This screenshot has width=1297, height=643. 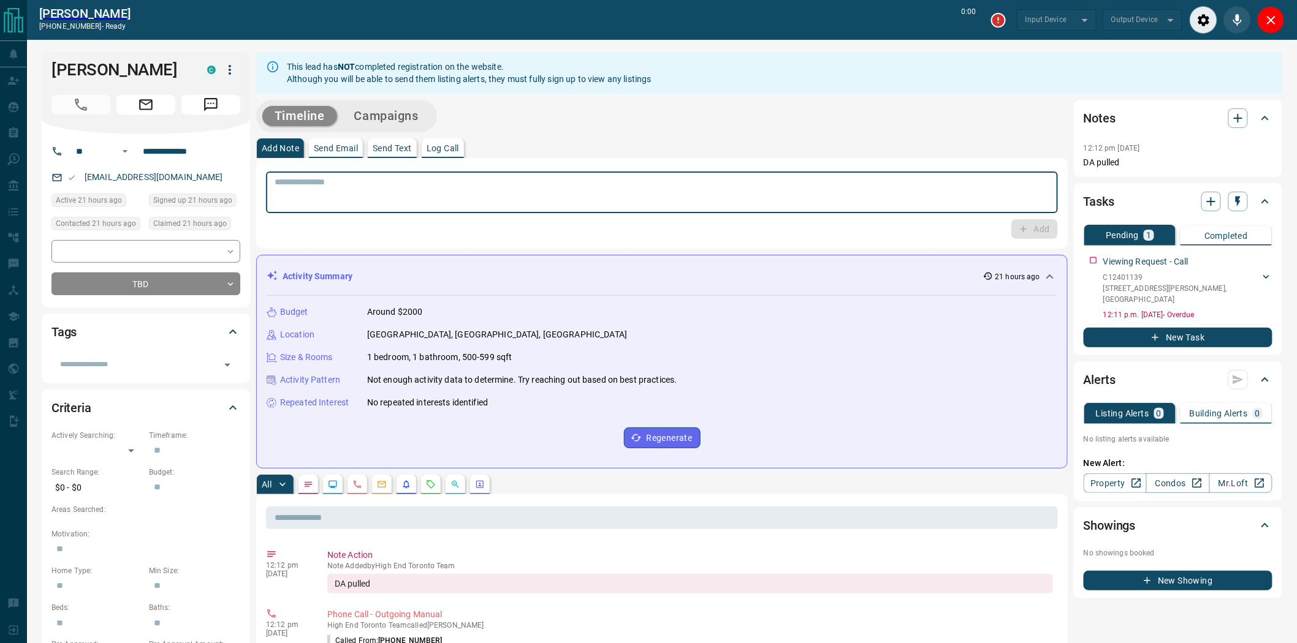 I want to click on button: New Showing, so click(x=1178, y=581).